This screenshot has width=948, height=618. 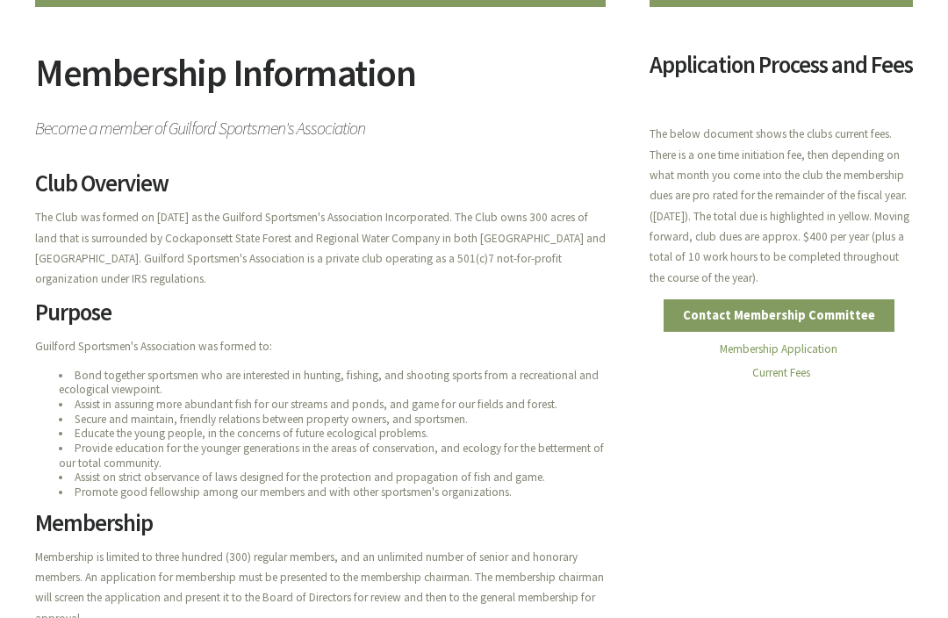 I want to click on li: Educate the young people, in the concerns of future ecological problems., so click(x=332, y=434).